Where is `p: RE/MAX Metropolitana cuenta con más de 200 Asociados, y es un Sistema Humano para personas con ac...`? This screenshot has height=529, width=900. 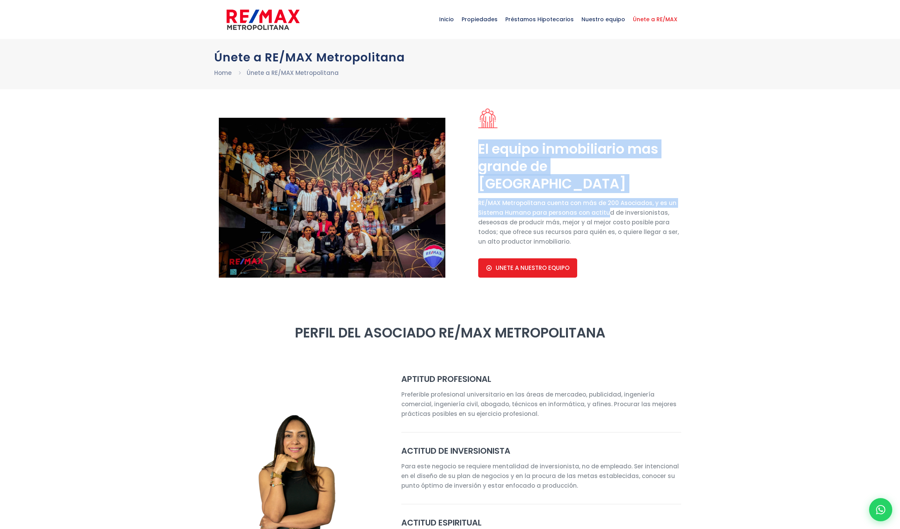
p: RE/MAX Metropolitana cuenta con más de 200 Asociados, y es un Sistema Humano para personas con ac... is located at coordinates (579, 222).